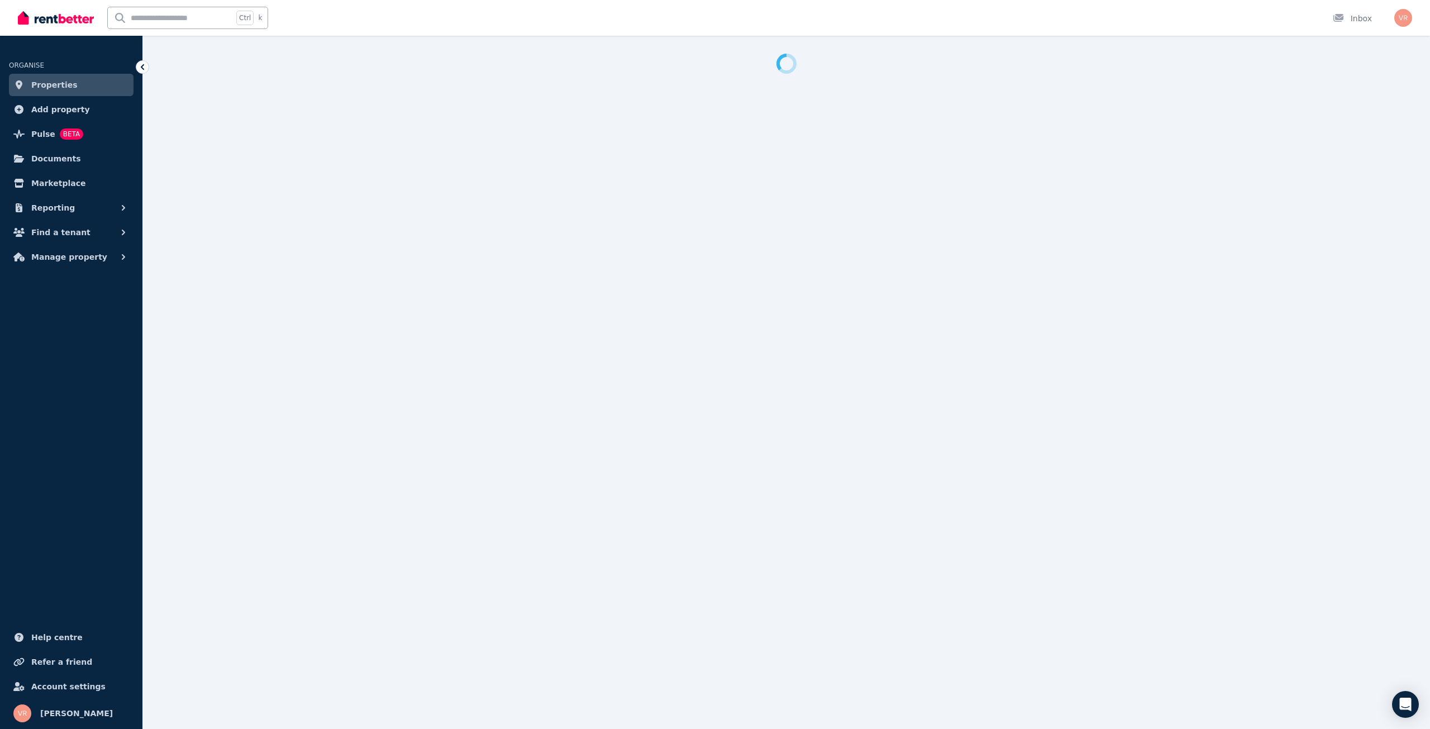 This screenshot has width=1430, height=729. What do you see at coordinates (56, 18) in the screenshot?
I see `img: RentBetter` at bounding box center [56, 18].